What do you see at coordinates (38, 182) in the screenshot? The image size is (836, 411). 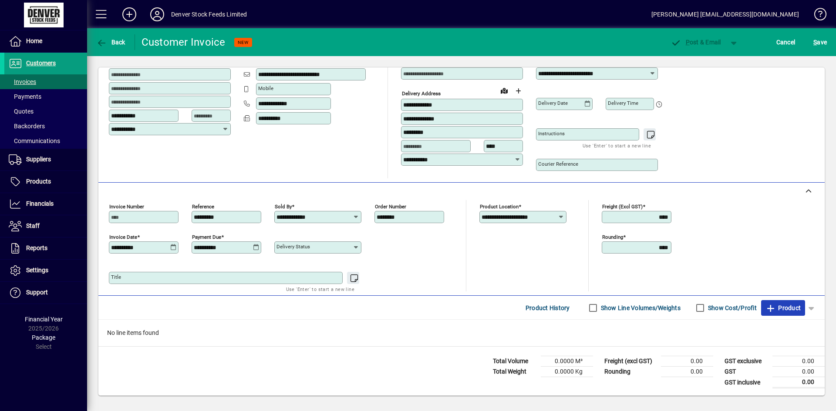 I see `span: Products` at bounding box center [38, 182].